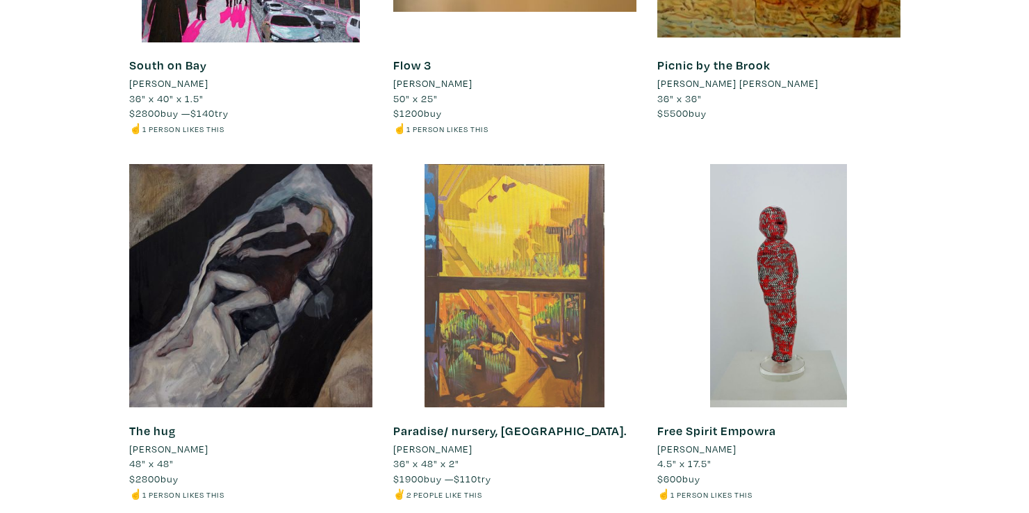 The width and height of the screenshot is (1029, 513). Describe the element at coordinates (466, 478) in the screenshot. I see `span: $110` at that location.